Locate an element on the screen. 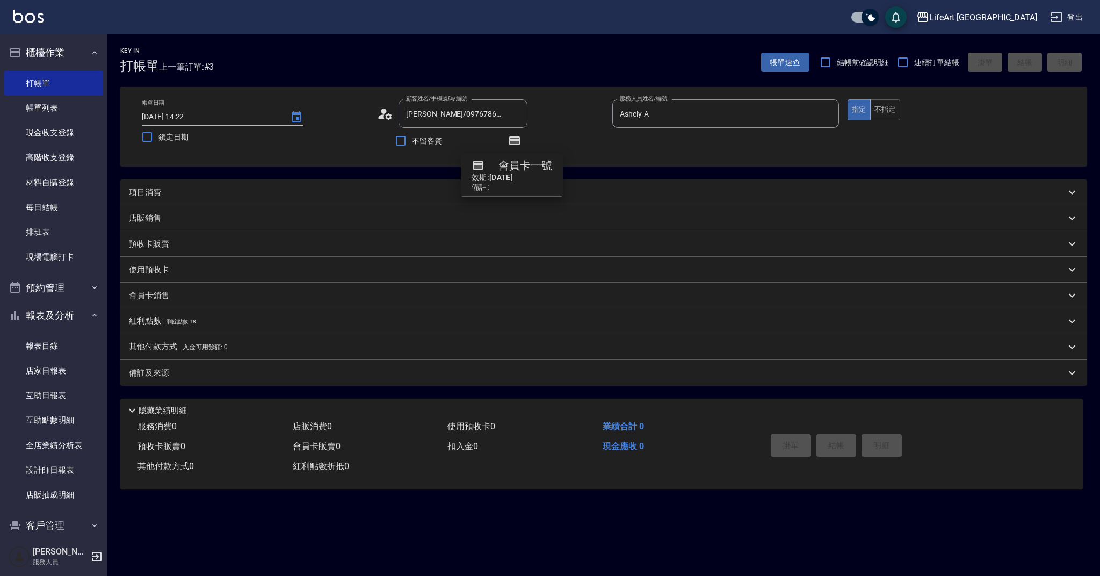 The height and width of the screenshot is (576, 1100). span: 結帳前確認明細 is located at coordinates (863, 62).